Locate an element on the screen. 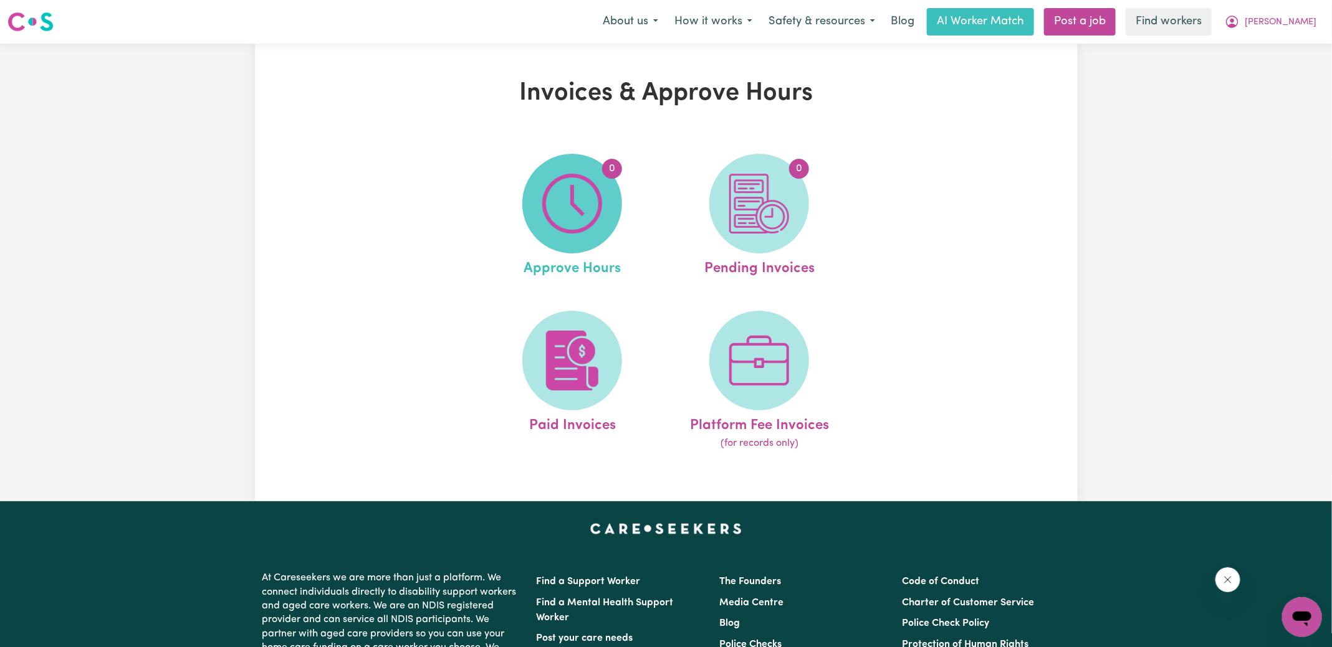  img: Careseekers logo is located at coordinates (31, 22).